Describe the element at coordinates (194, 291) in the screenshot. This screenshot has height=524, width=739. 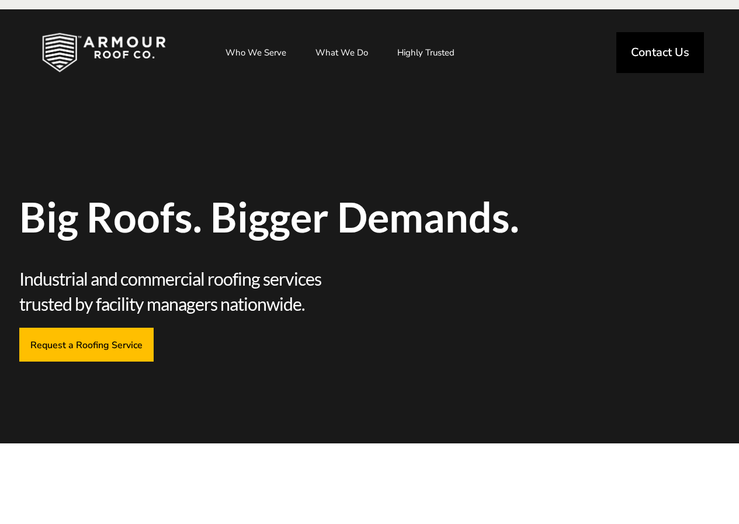
I see `span: Industrial and commercial roofing services trusted by facility managers nationwide.` at that location.